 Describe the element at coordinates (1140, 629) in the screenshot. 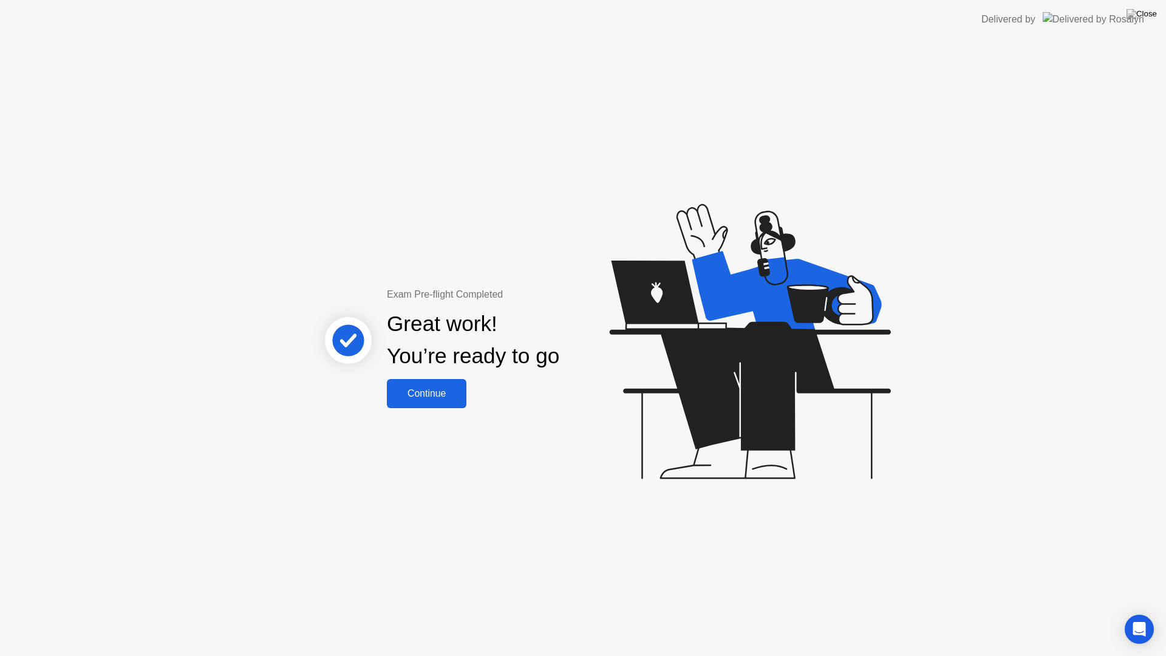

I see `div: Open Intercom Messenger` at that location.